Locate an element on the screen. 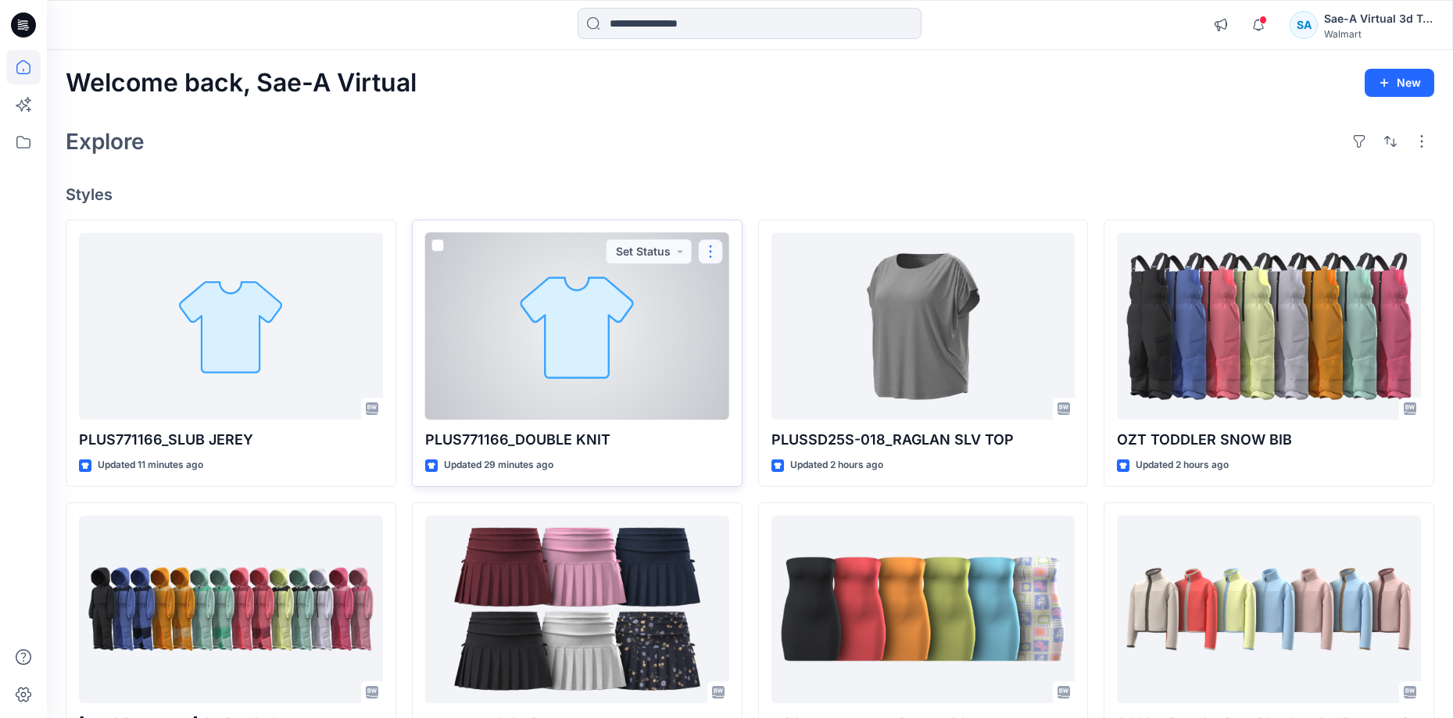 The width and height of the screenshot is (1453, 718). button: New is located at coordinates (1399, 83).